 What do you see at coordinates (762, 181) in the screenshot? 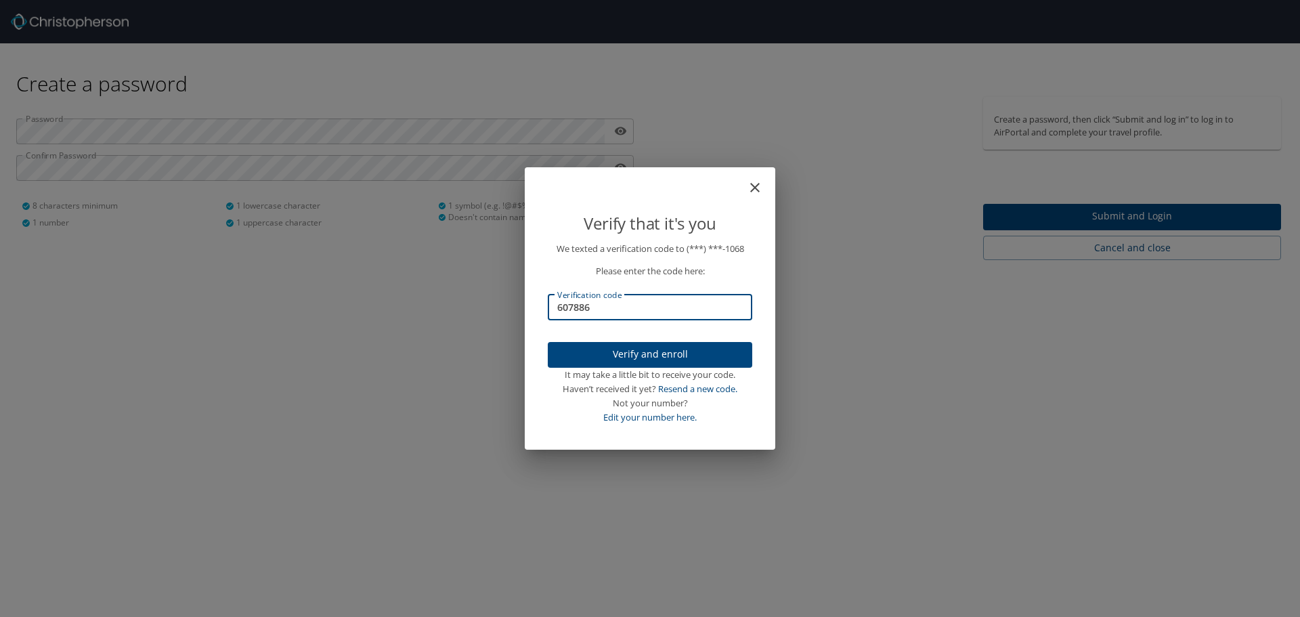
I see `button: close` at bounding box center [762, 181].